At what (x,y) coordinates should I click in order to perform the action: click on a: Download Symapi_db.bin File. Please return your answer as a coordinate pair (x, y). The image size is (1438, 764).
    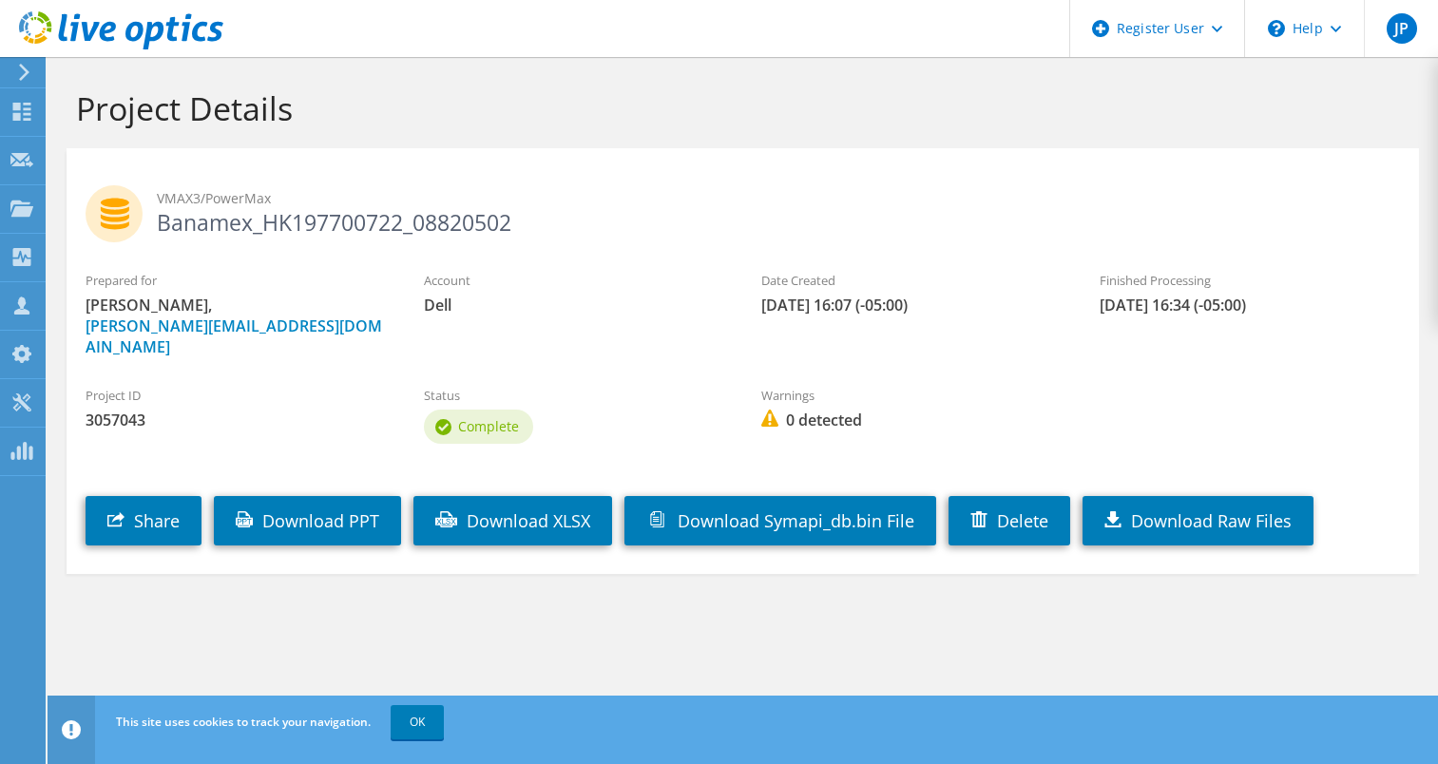
    Looking at the image, I should click on (780, 521).